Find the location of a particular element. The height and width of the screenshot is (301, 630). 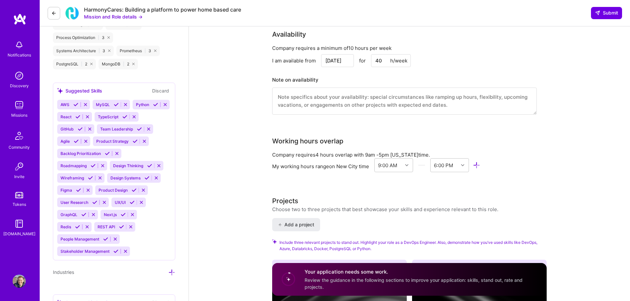

span: Figma is located at coordinates (66, 190).